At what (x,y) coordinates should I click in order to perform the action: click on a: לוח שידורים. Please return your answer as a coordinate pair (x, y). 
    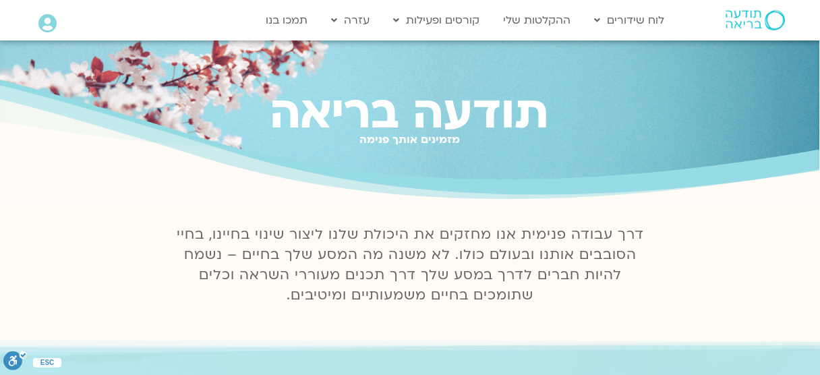
    Looking at the image, I should click on (629, 20).